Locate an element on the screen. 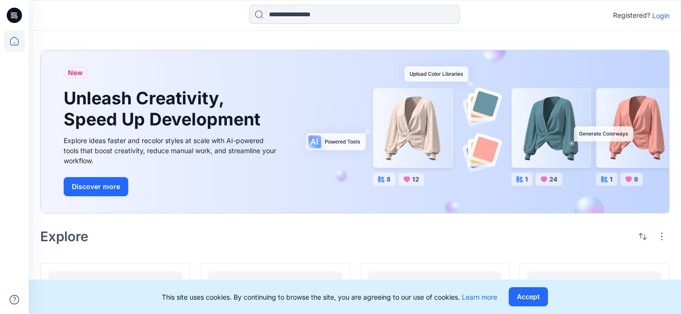 The height and width of the screenshot is (314, 681). a: Learn more is located at coordinates (479, 297).